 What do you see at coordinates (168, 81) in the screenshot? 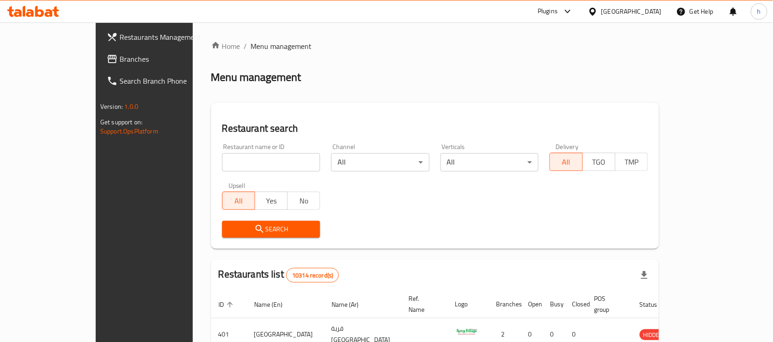
I see `span: Search Branch Phone` at bounding box center [168, 81].